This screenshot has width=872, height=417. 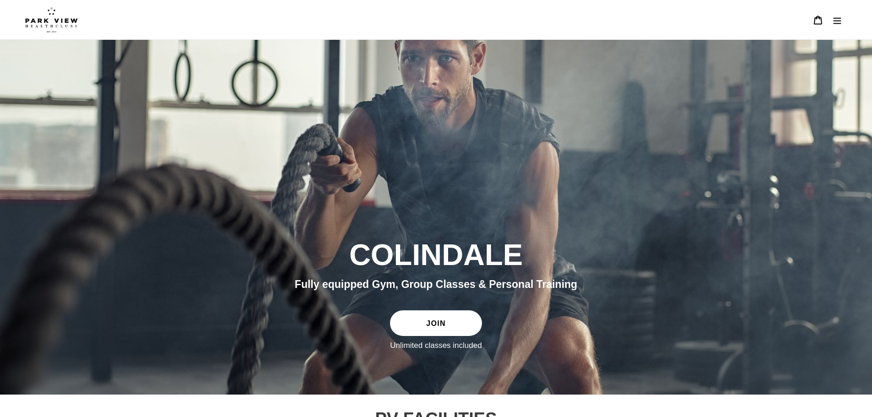 I want to click on span: Fully equipped Gym, Group Classes & Personal Training, so click(x=436, y=284).